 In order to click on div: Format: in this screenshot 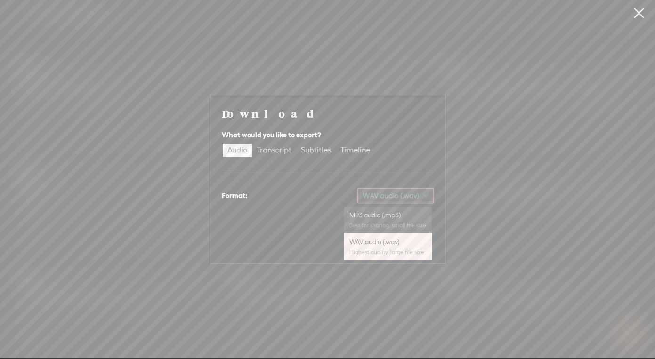, I will do `click(234, 196)`.